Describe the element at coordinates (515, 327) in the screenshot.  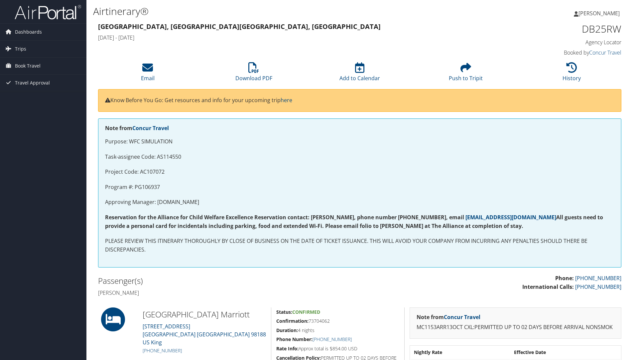
I see `p: MC1153ARR13OCT CXL:PERMITTED UP TO 02 DAYS BEFORE ARRIVAL NONSMOK` at that location.